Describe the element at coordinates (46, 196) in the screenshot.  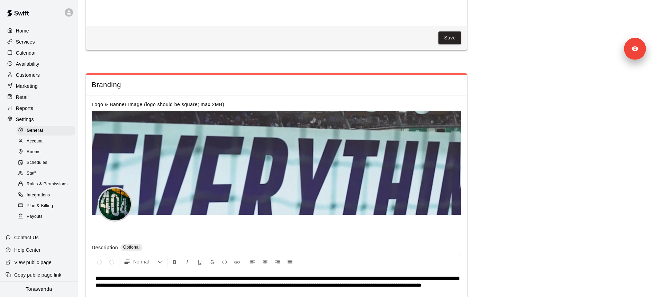
I see `div: Integrations` at that location.